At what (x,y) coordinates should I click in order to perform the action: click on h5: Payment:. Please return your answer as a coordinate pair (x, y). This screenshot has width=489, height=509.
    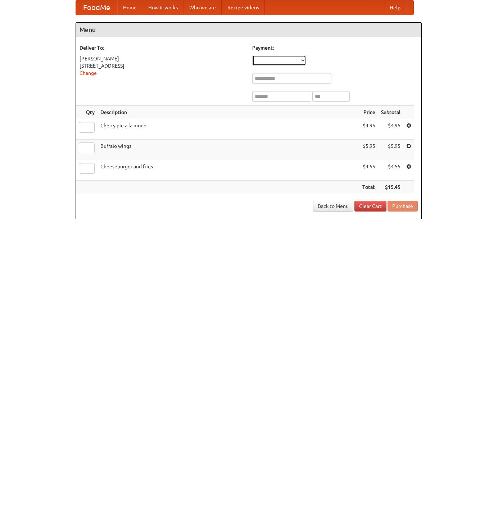
    Looking at the image, I should click on (335, 48).